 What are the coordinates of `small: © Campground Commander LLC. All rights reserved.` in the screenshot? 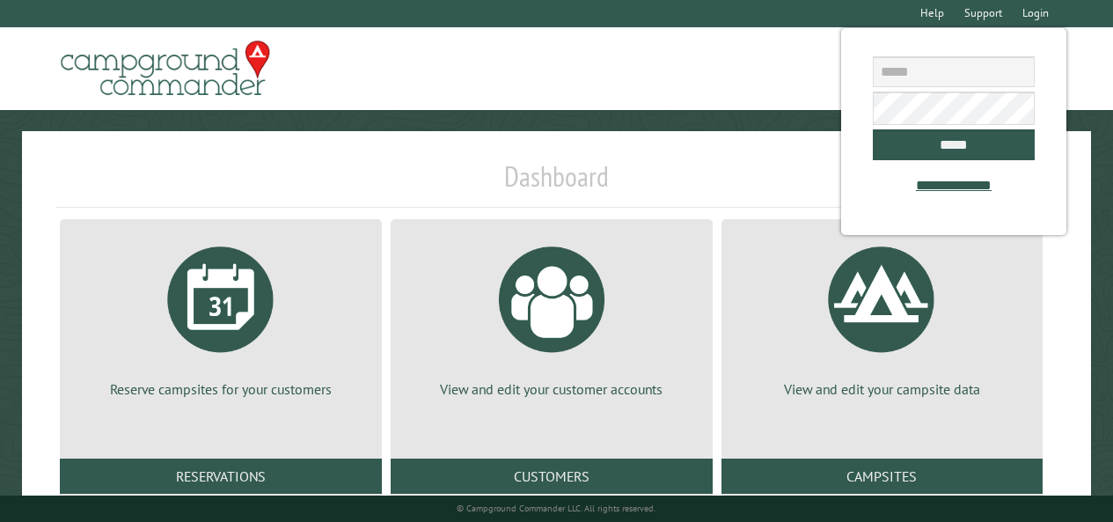 It's located at (556, 508).